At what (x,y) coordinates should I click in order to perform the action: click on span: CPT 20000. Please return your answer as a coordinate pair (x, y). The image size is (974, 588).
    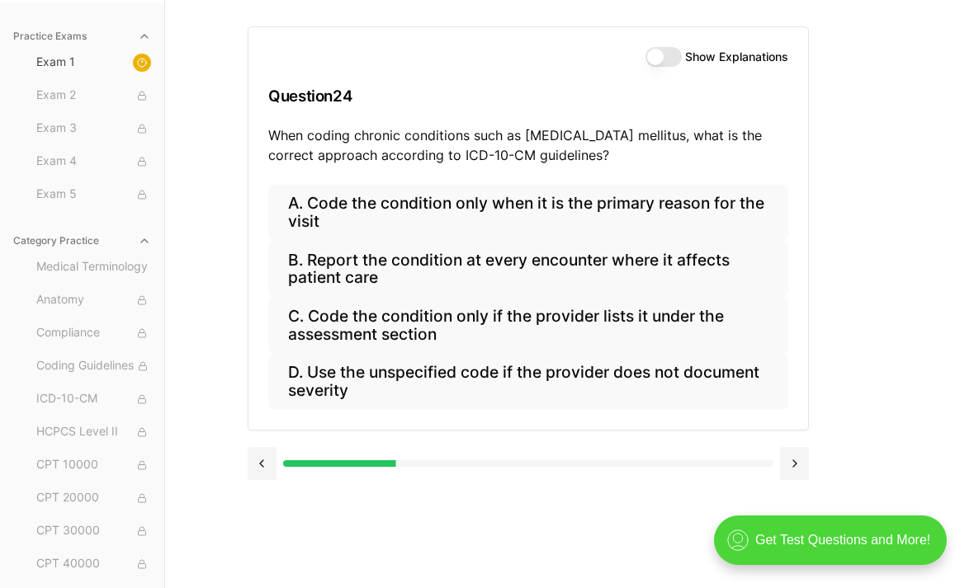
    Looking at the image, I should click on (93, 498).